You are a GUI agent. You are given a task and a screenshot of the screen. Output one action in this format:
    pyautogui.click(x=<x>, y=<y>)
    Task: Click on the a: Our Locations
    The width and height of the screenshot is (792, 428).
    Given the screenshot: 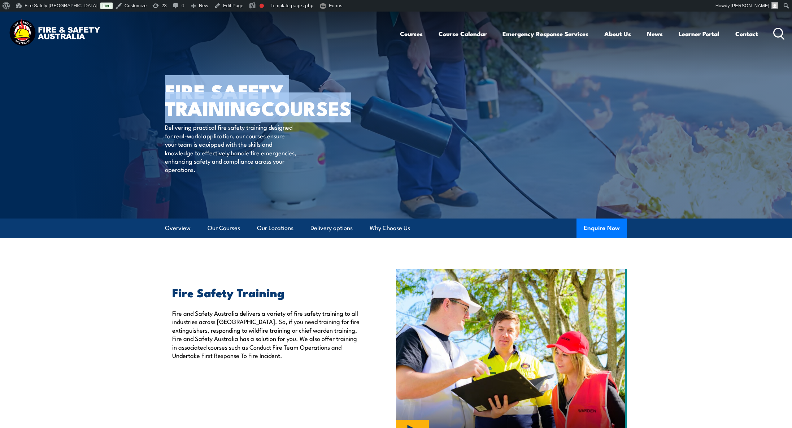 What is the action you would take?
    pyautogui.click(x=275, y=228)
    